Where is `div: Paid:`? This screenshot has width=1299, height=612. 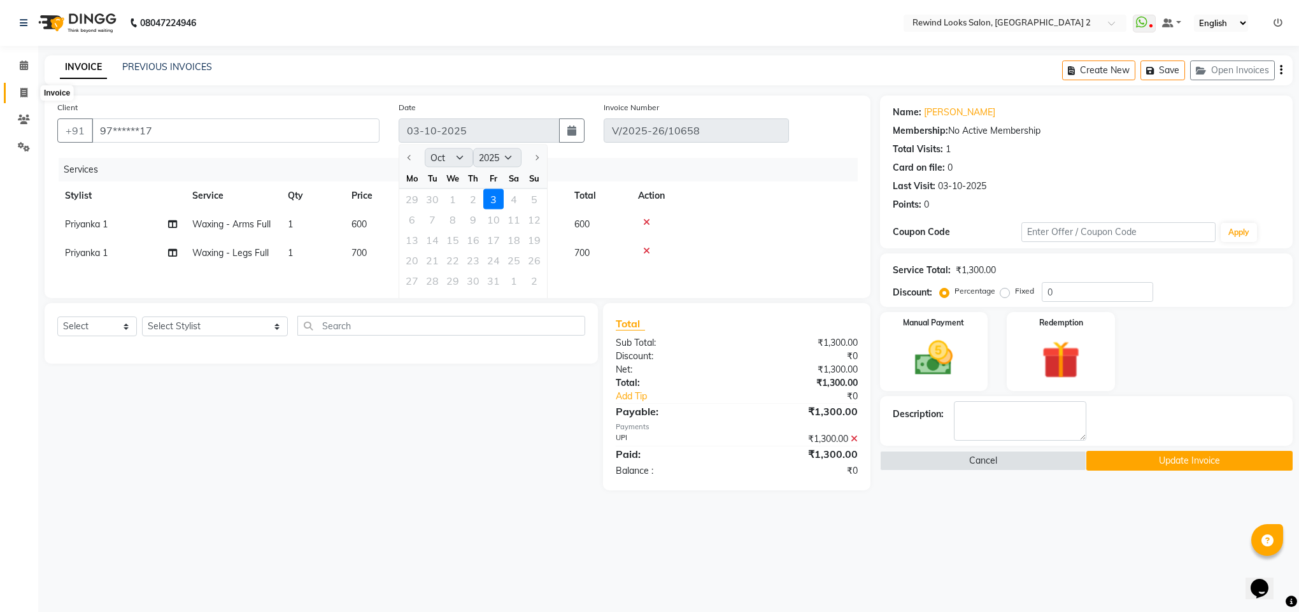 div: Paid: is located at coordinates (671, 454).